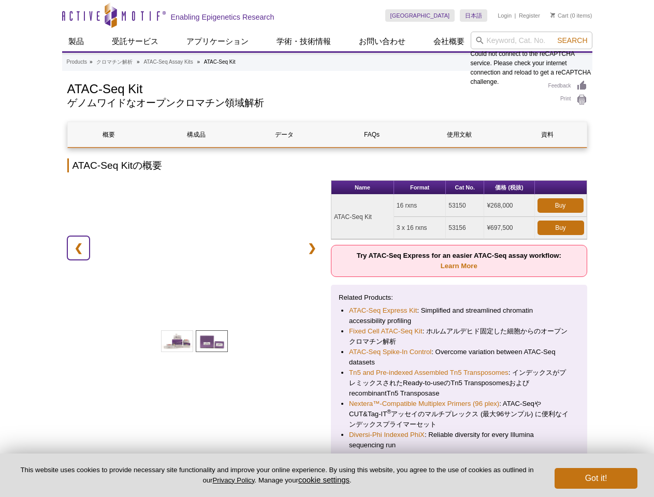 Image resolution: width=654 pixels, height=497 pixels. What do you see at coordinates (459, 337) in the screenshot?
I see `li: : ホルムアルデヒド固定した細胞からのオープンクロマチン解析` at bounding box center [459, 337].